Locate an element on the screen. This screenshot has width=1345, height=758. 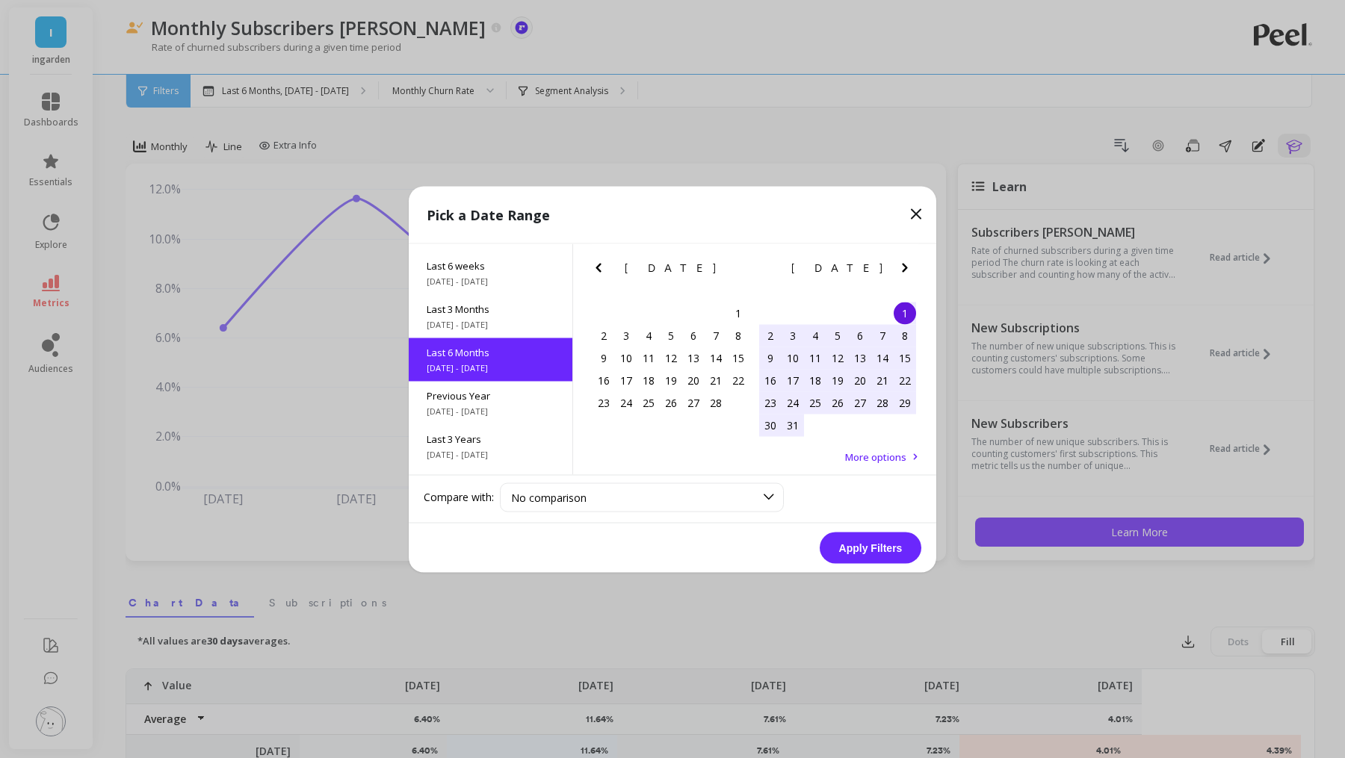
div: Choose Wednesday, March 19th, 2025 is located at coordinates (838, 380).